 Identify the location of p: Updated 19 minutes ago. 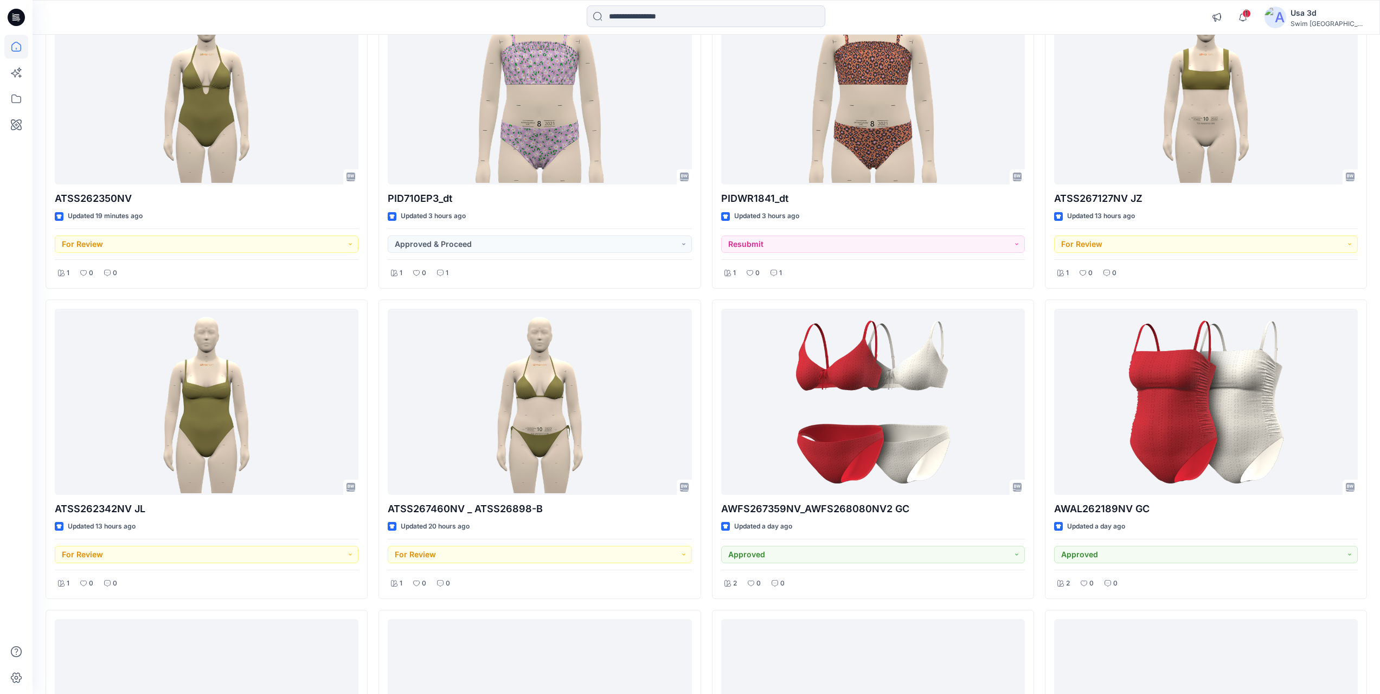
(105, 216).